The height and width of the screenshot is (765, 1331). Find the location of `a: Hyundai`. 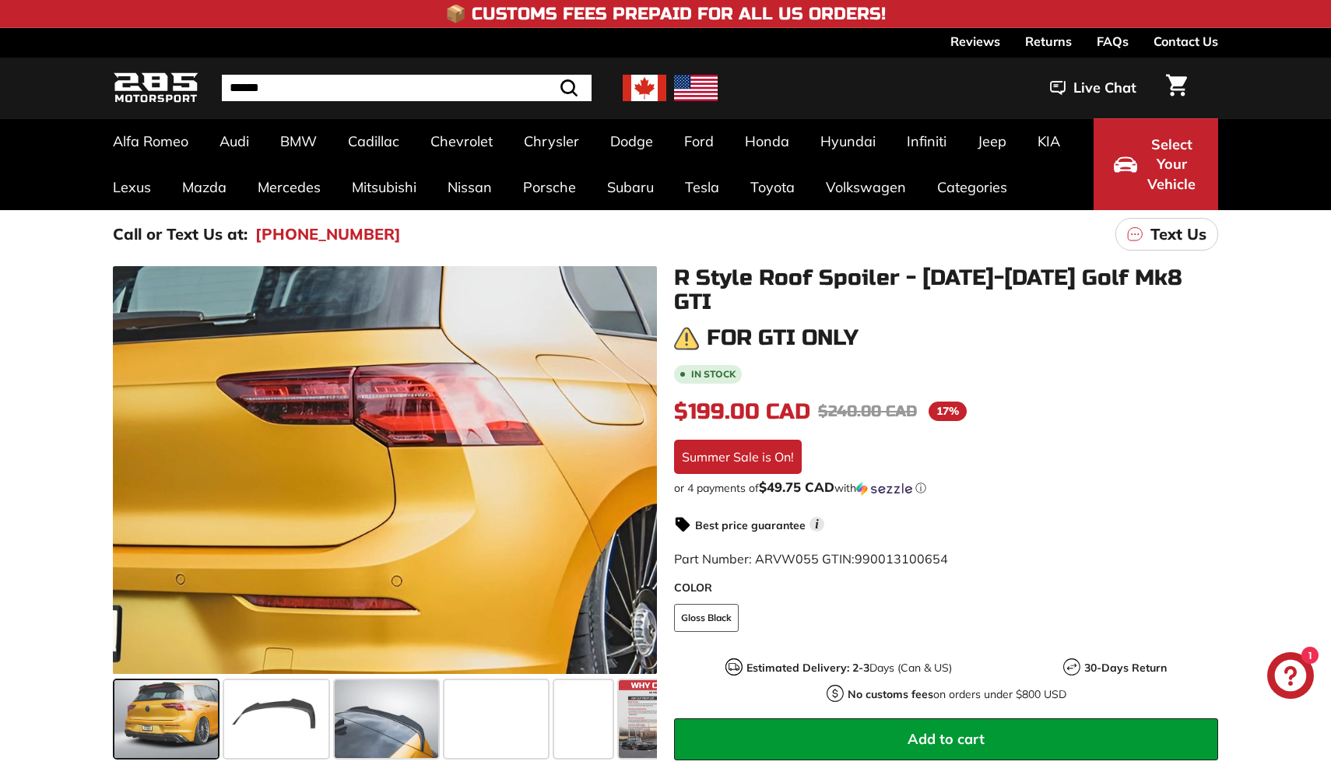

a: Hyundai is located at coordinates (847, 141).